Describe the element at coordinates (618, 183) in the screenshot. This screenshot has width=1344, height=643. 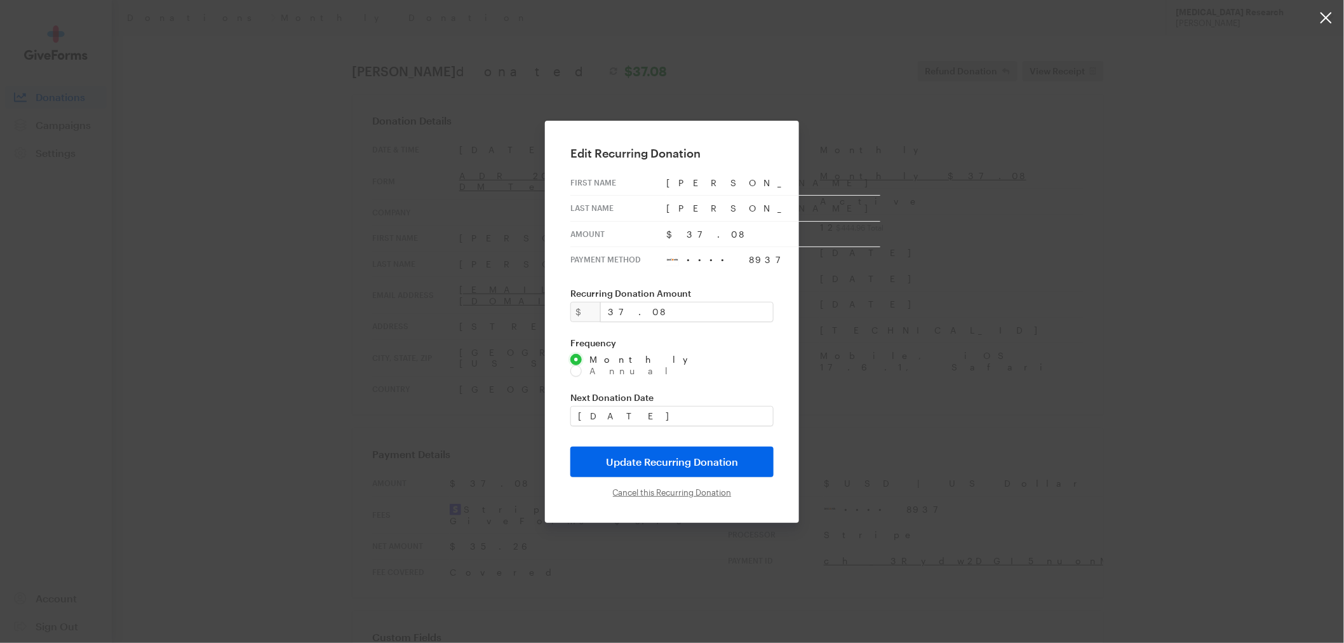
I see `th: First Name` at that location.